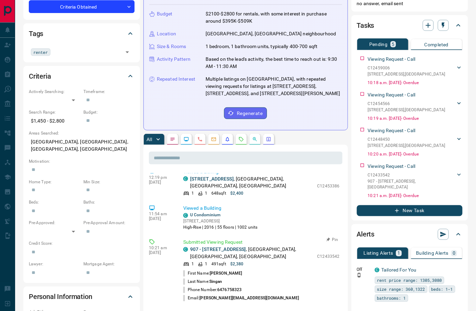 This screenshot has width=476, height=311. Describe the element at coordinates (82, 161) in the screenshot. I see `p: Motivation:` at that location.